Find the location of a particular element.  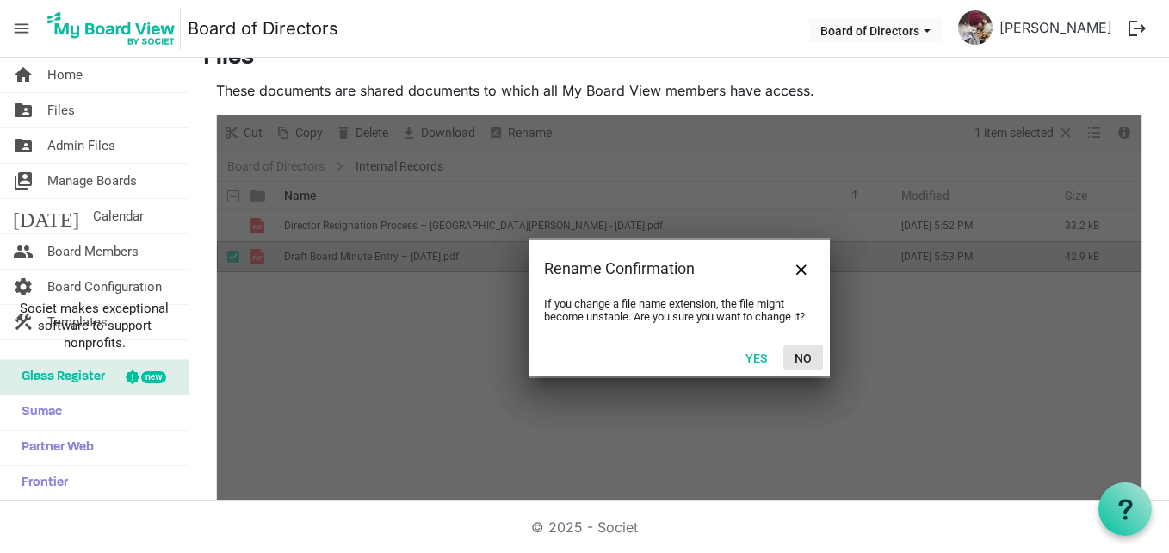

span: Board Members is located at coordinates (93, 251).